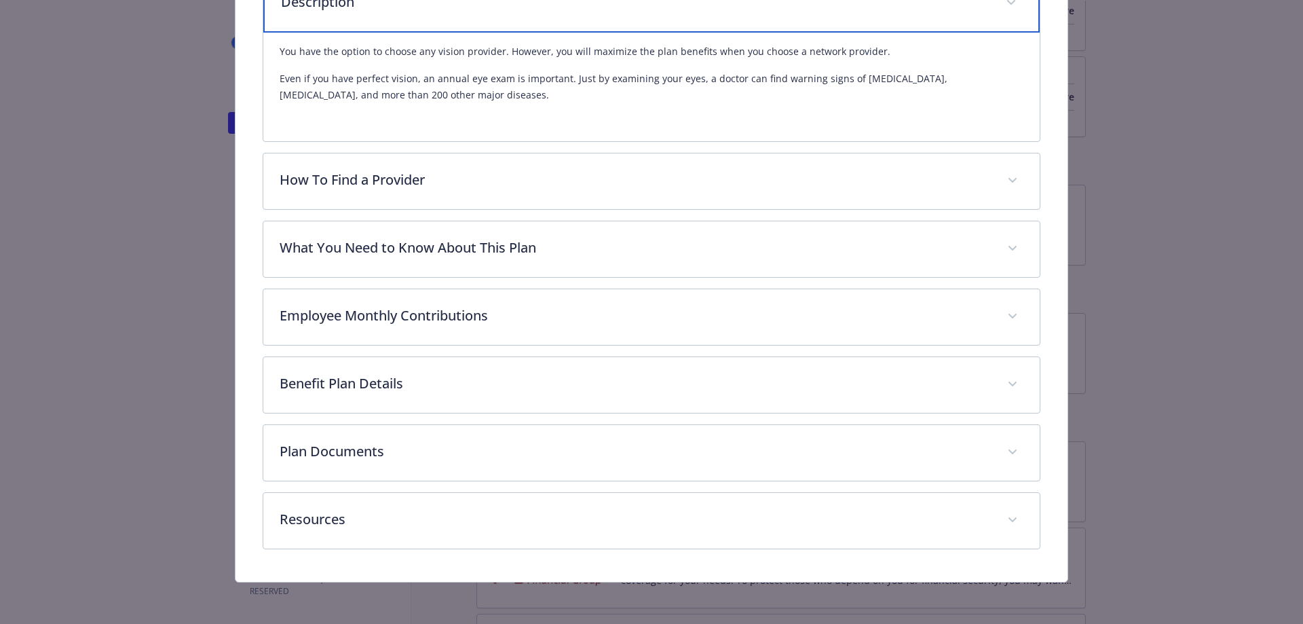 This screenshot has width=1303, height=624. What do you see at coordinates (651, 87) in the screenshot?
I see `div: Description` at bounding box center [651, 87].